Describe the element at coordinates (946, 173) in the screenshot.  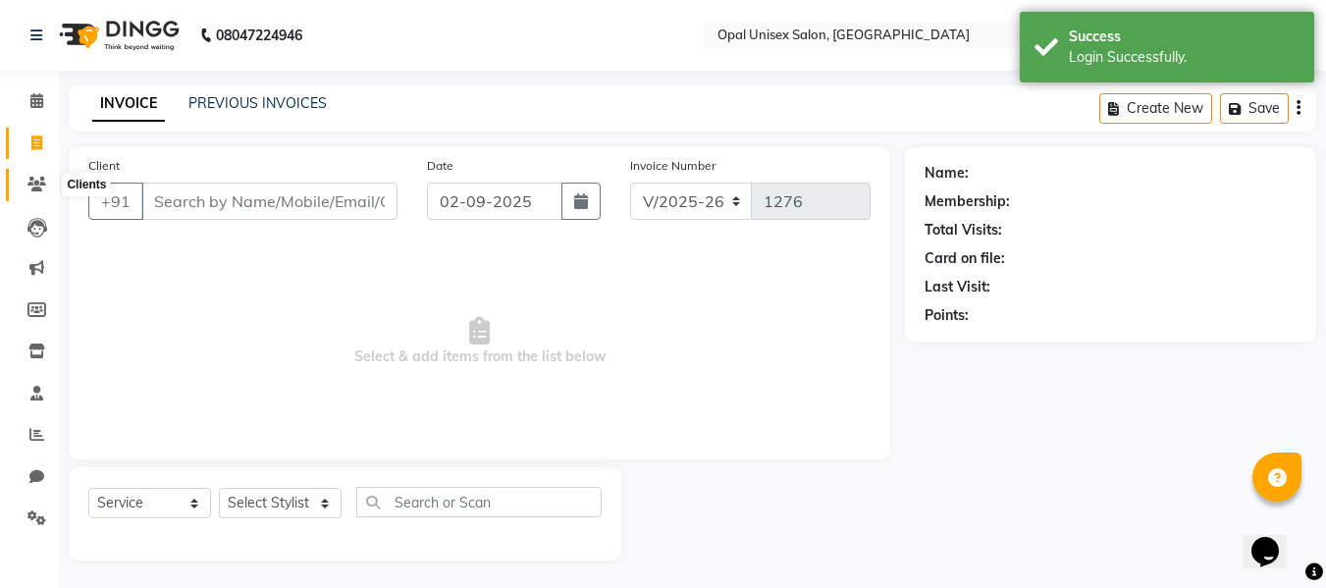
I see `div: Name:` at that location.